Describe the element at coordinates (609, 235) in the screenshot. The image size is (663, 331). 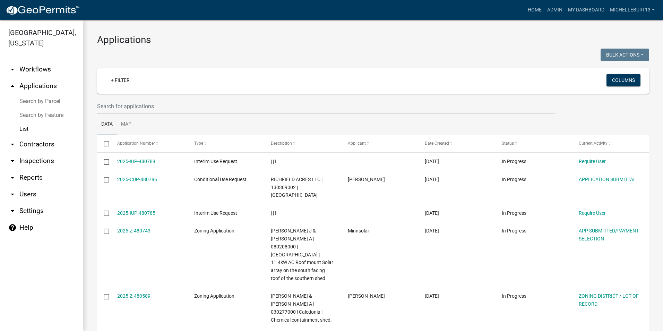
I see `a: APP SUBMITTED/PAYMENT SELECTION` at that location.